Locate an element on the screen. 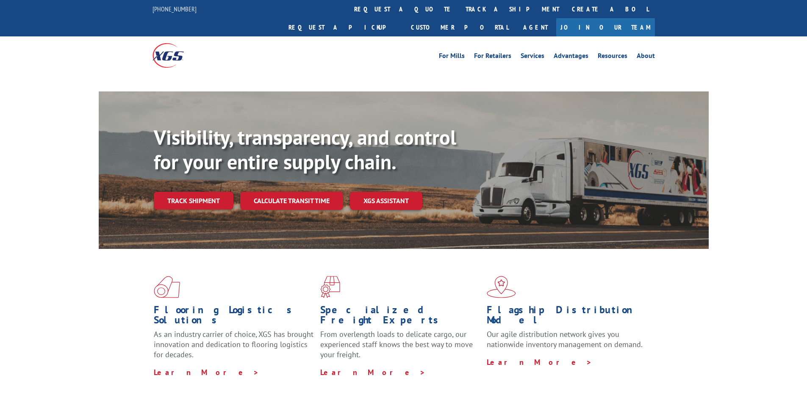 The width and height of the screenshot is (807, 400). a: For Mills is located at coordinates (452, 57).